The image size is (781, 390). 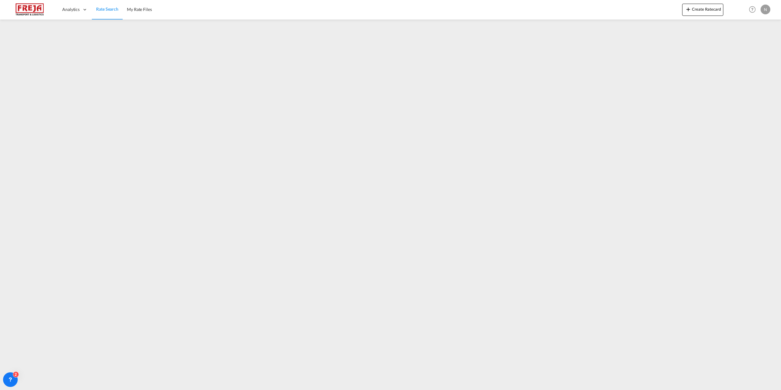 I want to click on div: N, so click(x=765, y=9).